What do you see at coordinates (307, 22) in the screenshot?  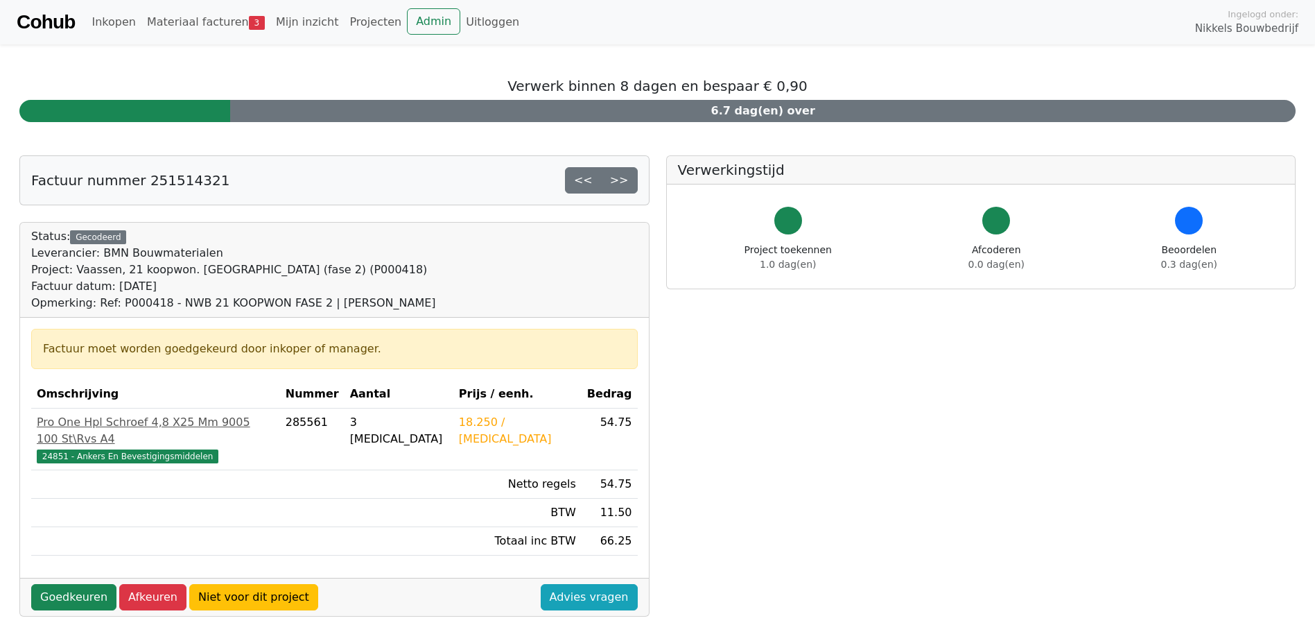 I see `a: Mijn inzicht` at bounding box center [307, 22].